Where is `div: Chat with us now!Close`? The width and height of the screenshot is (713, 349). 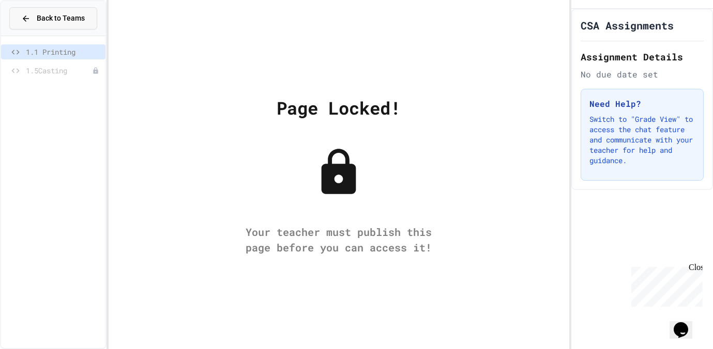 div: Chat with us now!Close is located at coordinates (38, 35).